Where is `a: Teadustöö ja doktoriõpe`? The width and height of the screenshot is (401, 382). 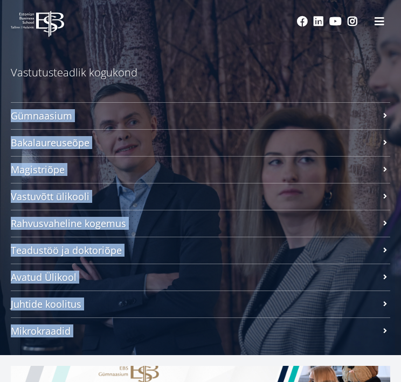
a: Teadustöö ja doktoriõpe is located at coordinates (200, 250).